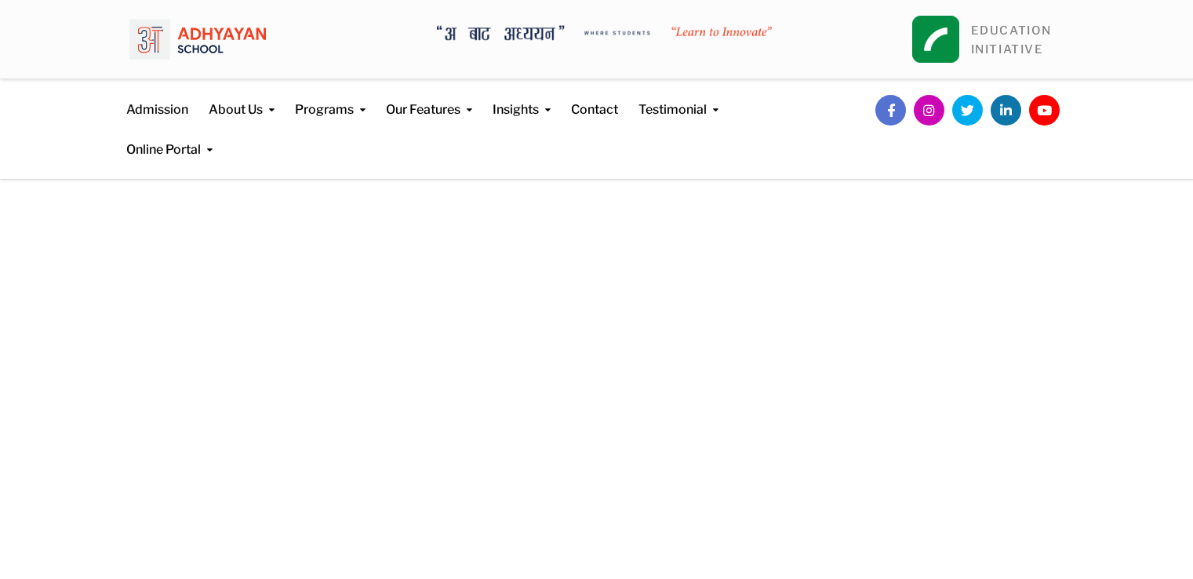  Describe the element at coordinates (330, 99) in the screenshot. I see `a: Programs` at that location.